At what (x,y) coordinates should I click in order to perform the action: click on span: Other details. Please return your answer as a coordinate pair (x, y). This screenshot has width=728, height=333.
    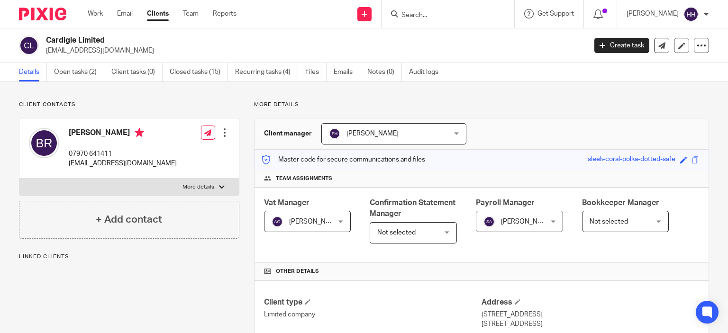
    Looking at the image, I should click on (297, 272).